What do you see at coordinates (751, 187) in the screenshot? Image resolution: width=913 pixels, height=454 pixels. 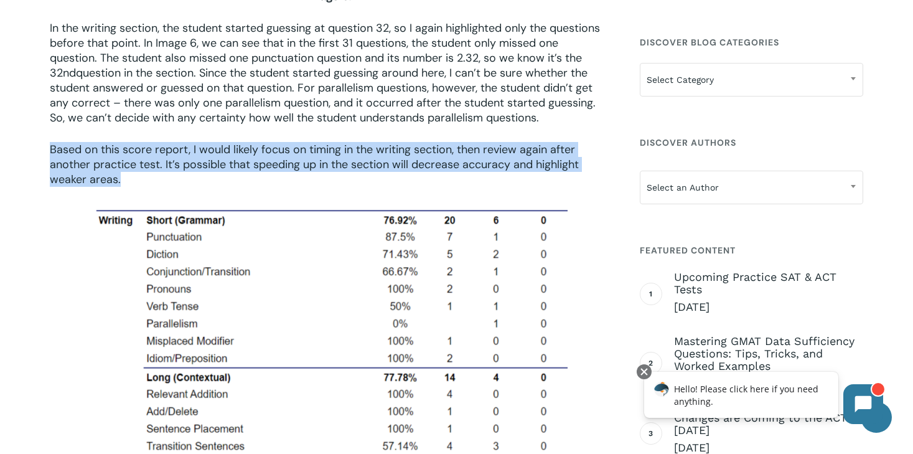 I see `span: Select an Author` at bounding box center [751, 187].